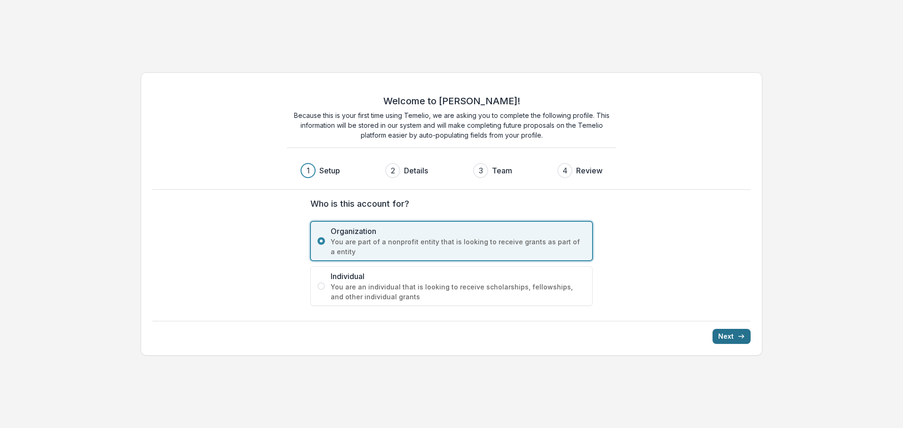 This screenshot has width=903, height=428. What do you see at coordinates (481, 171) in the screenshot?
I see `div: 3` at bounding box center [481, 171].